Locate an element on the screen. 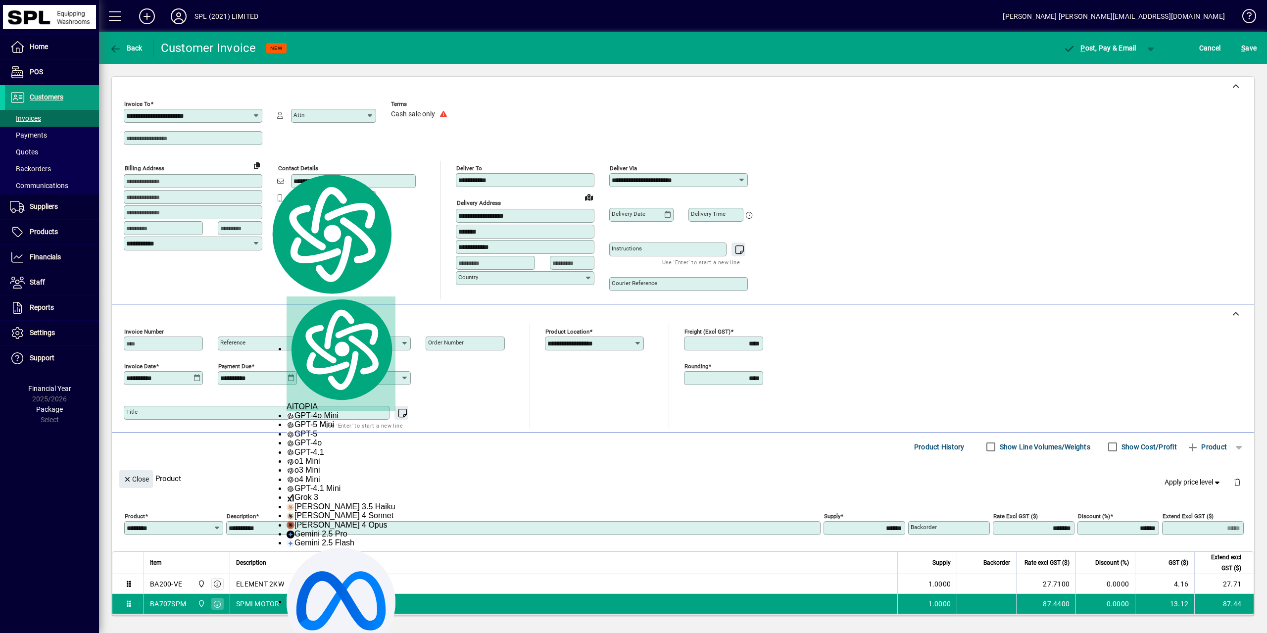  span: Product is located at coordinates (1207, 447).